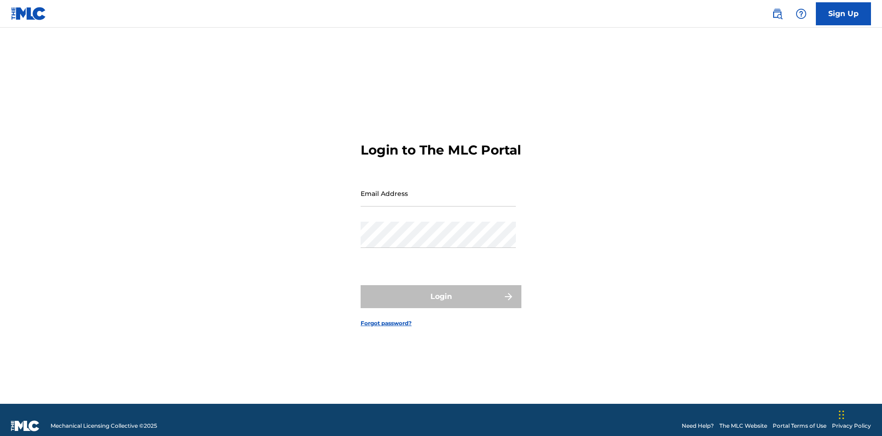  Describe the element at coordinates (851, 425) in the screenshot. I see `a: Privacy Policy` at that location.